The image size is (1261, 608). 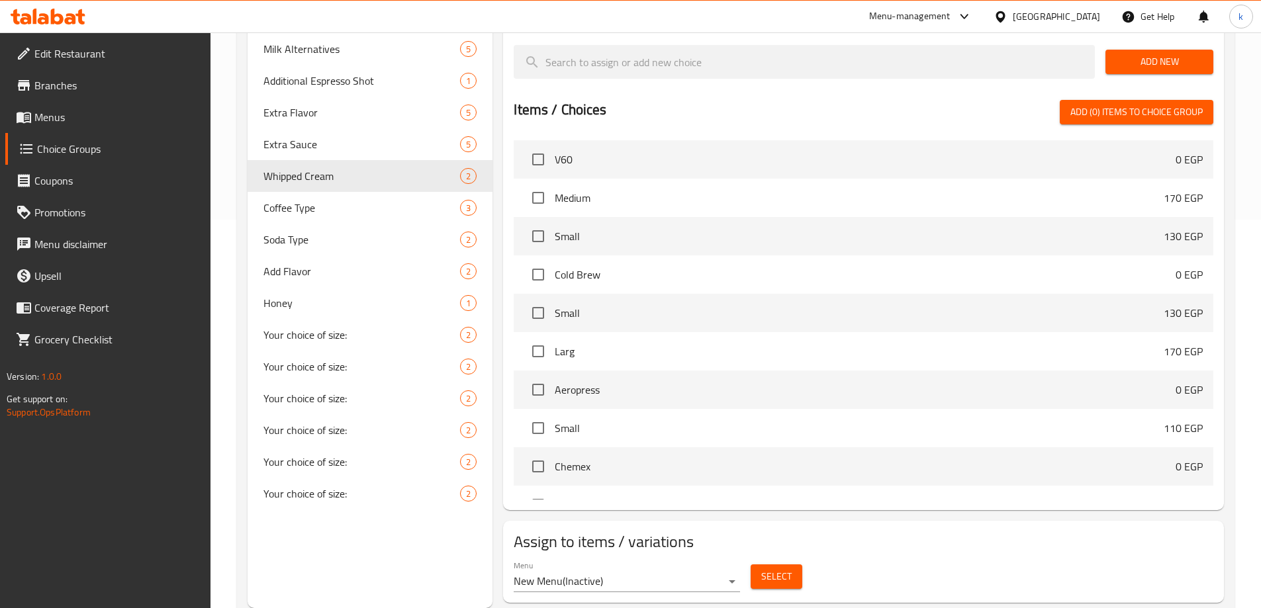 I want to click on span: Medium, so click(x=859, y=198).